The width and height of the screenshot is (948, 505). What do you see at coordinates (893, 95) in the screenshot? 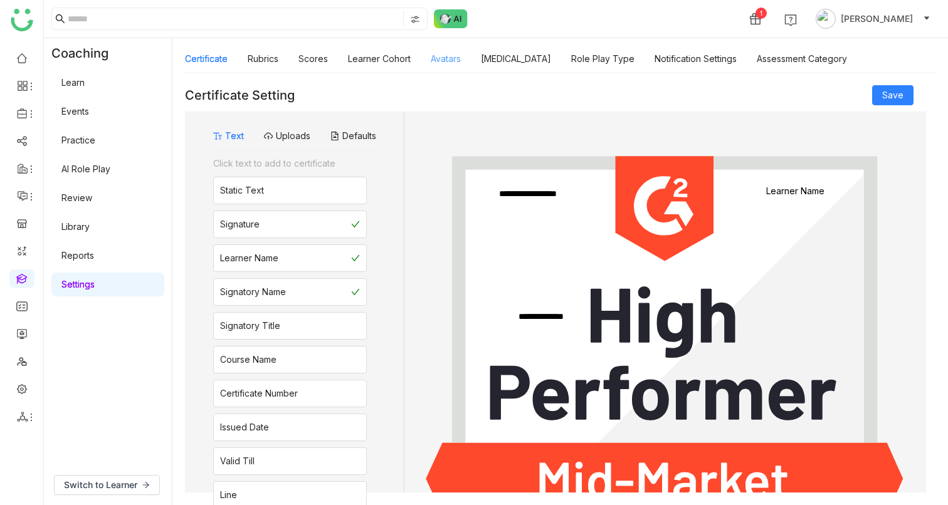
I see `button: Save` at bounding box center [893, 95].